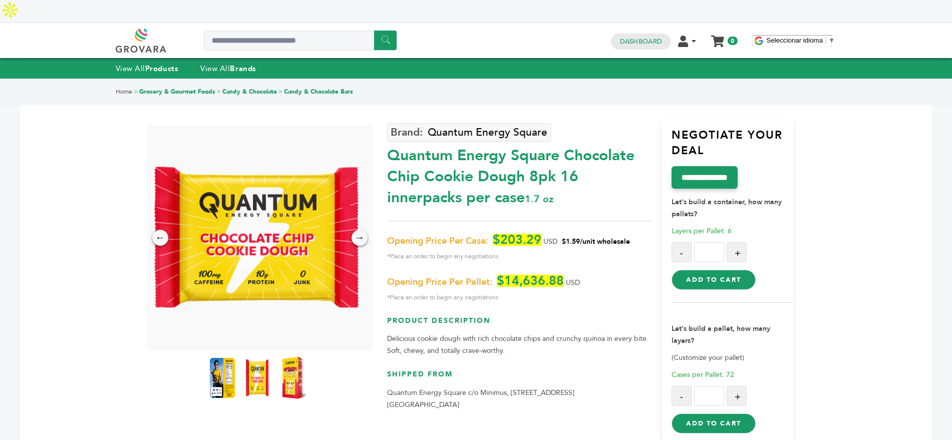 The width and height of the screenshot is (952, 440). What do you see at coordinates (517, 240) in the screenshot?
I see `span: $203.29` at bounding box center [517, 240].